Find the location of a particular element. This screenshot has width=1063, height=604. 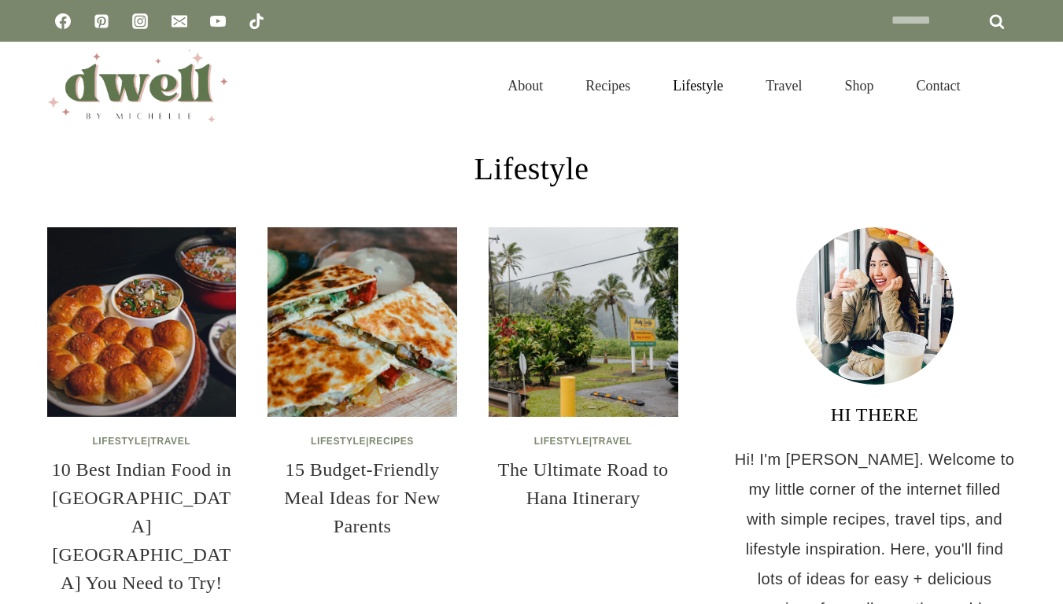

a: 10 Best Indian Food in Vancouver BC You Need to Try! is located at coordinates (142, 322).